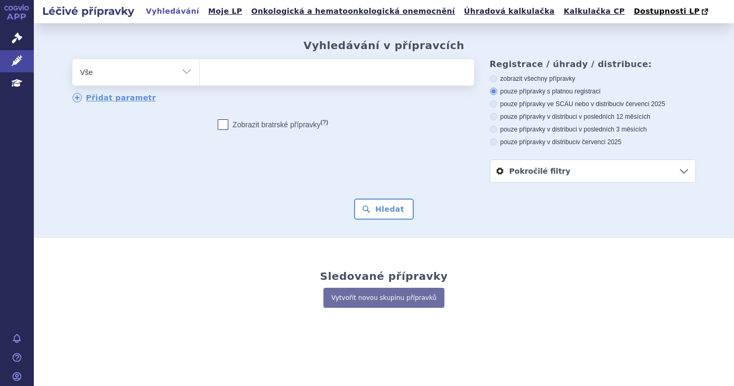  What do you see at coordinates (593, 91) in the screenshot?
I see `label: pouze přípravky s platnou registrací` at bounding box center [593, 91].